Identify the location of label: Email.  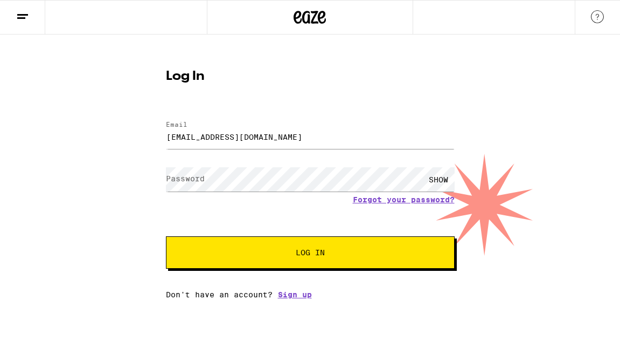
(177, 124).